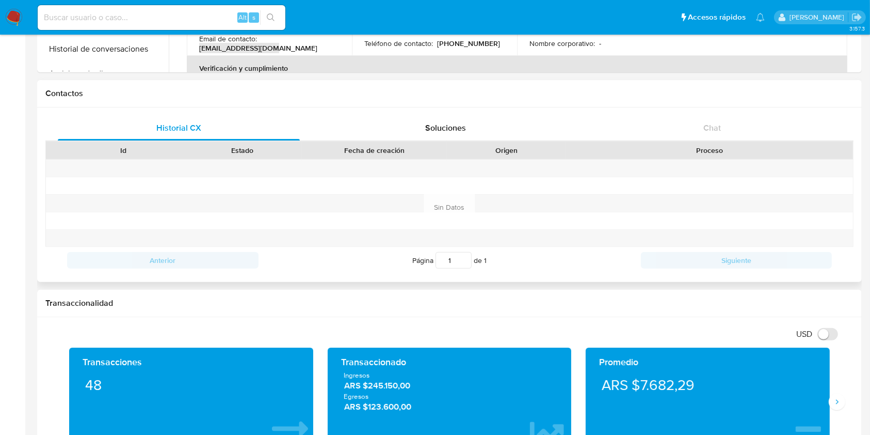 Image resolution: width=870 pixels, height=435 pixels. I want to click on span: 3.157.3, so click(858, 28).